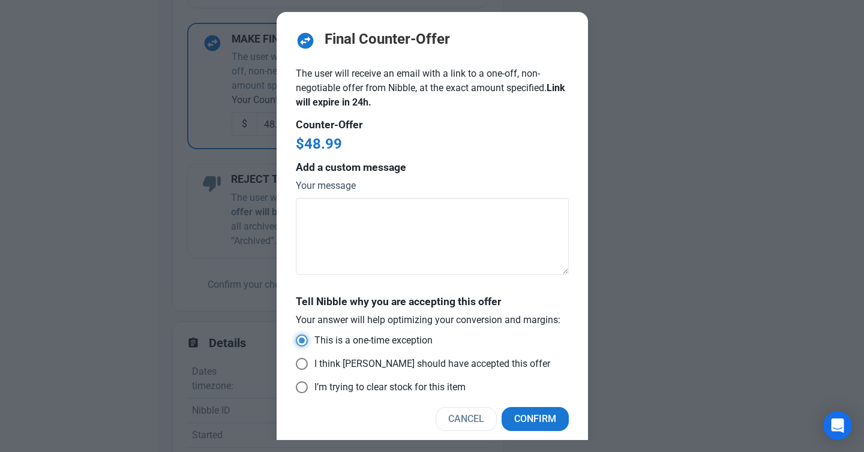 This screenshot has height=452, width=864. Describe the element at coordinates (386, 387) in the screenshot. I see `span: I’m trying to clear stock for this item` at that location.